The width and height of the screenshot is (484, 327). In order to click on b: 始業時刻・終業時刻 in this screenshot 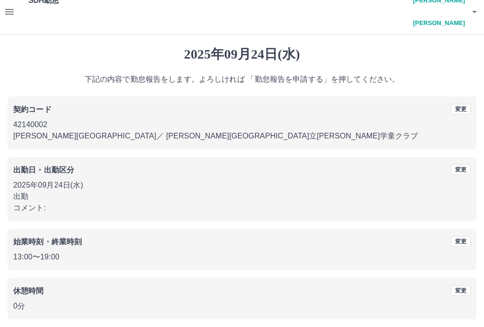, I will do `click(47, 242)`.